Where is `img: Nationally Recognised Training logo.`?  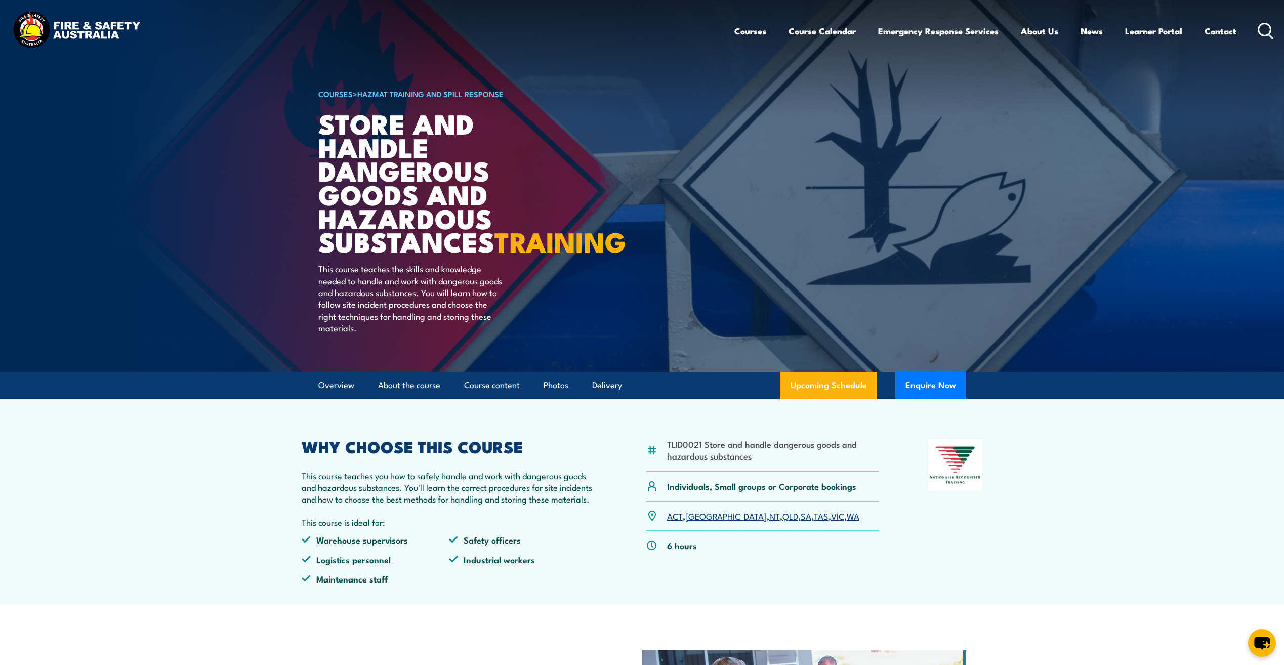
img: Nationally Recognised Training logo. is located at coordinates (956, 465).